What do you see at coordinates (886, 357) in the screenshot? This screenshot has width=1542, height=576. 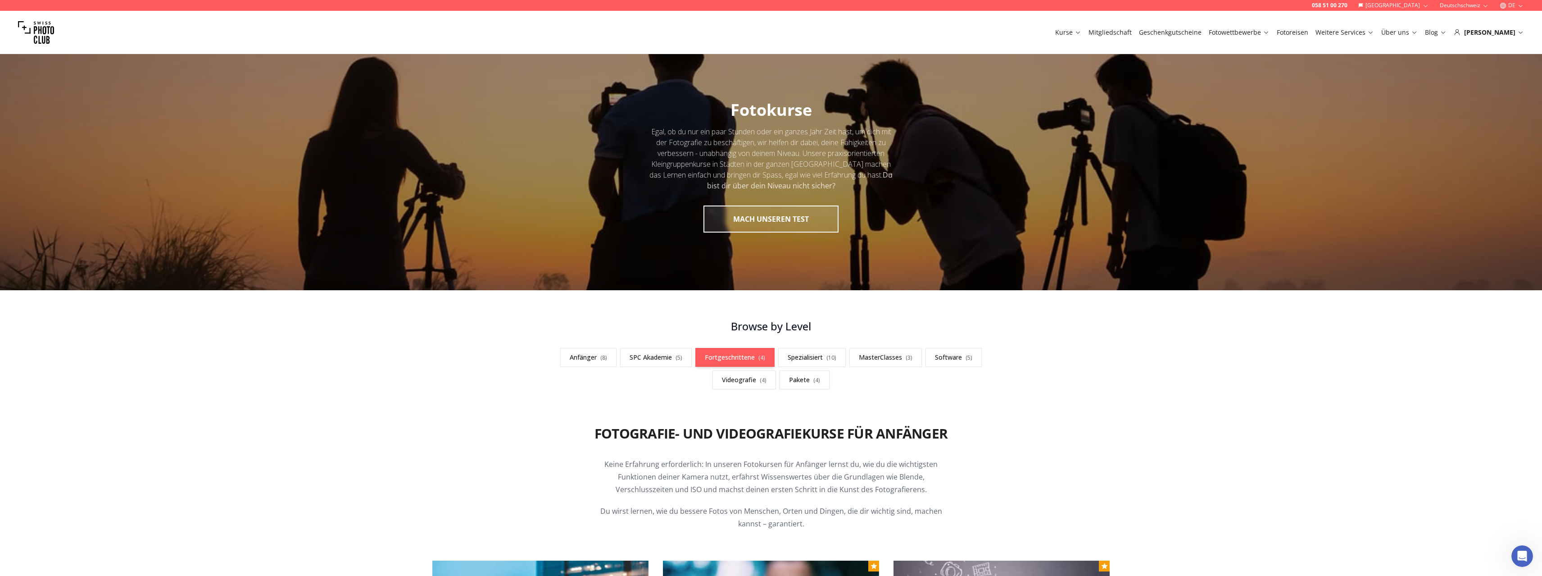 I see `a: MasterClasses(3)` at bounding box center [886, 357].